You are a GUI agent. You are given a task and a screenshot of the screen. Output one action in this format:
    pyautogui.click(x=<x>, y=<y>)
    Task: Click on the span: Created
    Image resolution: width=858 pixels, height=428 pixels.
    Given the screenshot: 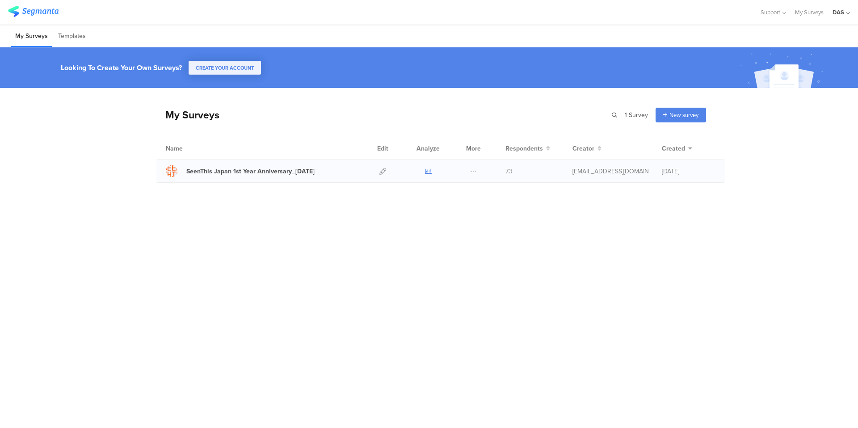 What is the action you would take?
    pyautogui.click(x=674, y=148)
    